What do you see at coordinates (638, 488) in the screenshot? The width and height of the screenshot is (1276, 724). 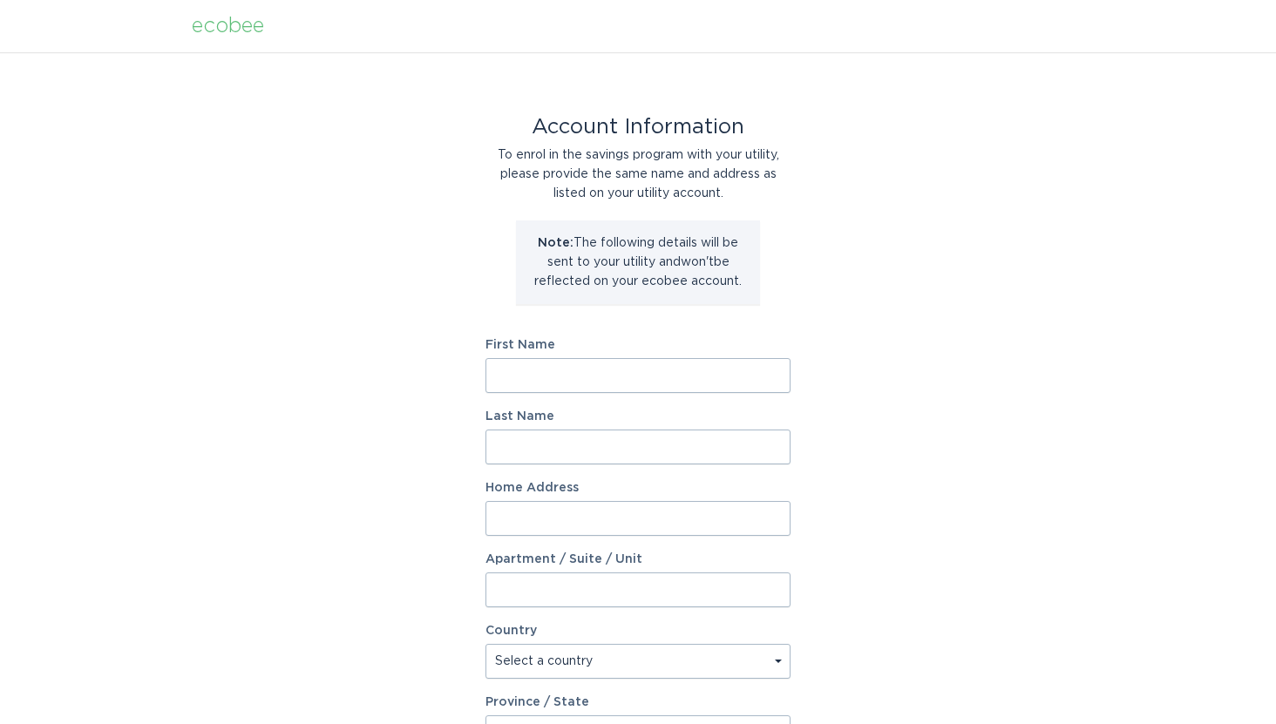 I see `label: Home Address` at bounding box center [638, 488].